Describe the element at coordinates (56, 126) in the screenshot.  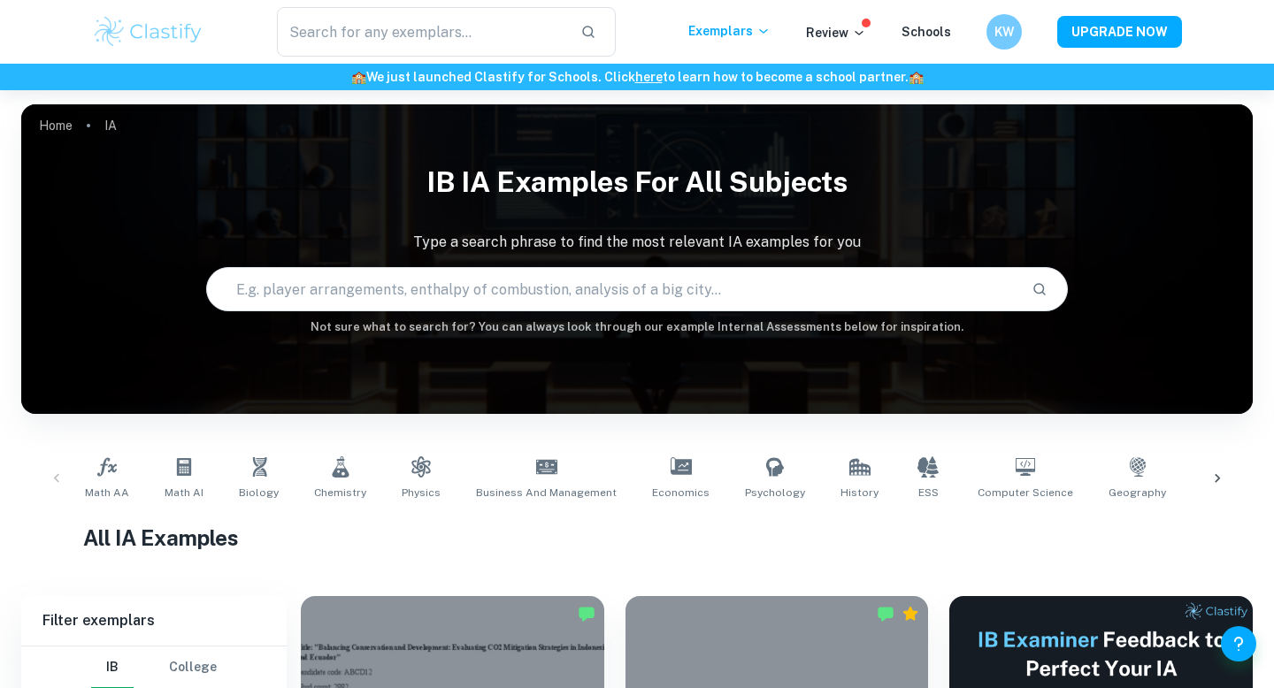
I see `a: Home` at that location.